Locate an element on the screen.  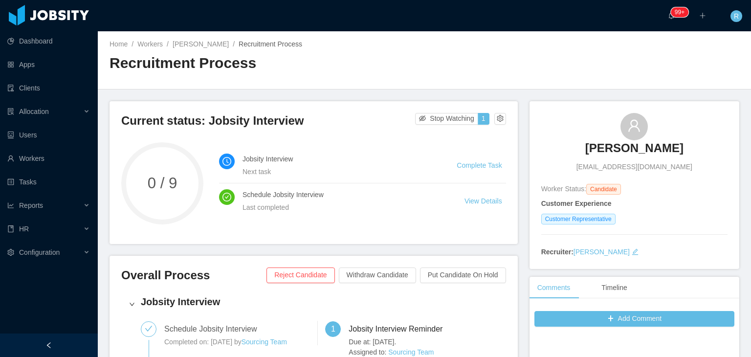
button: Put Candidate On Hold is located at coordinates (463, 275).